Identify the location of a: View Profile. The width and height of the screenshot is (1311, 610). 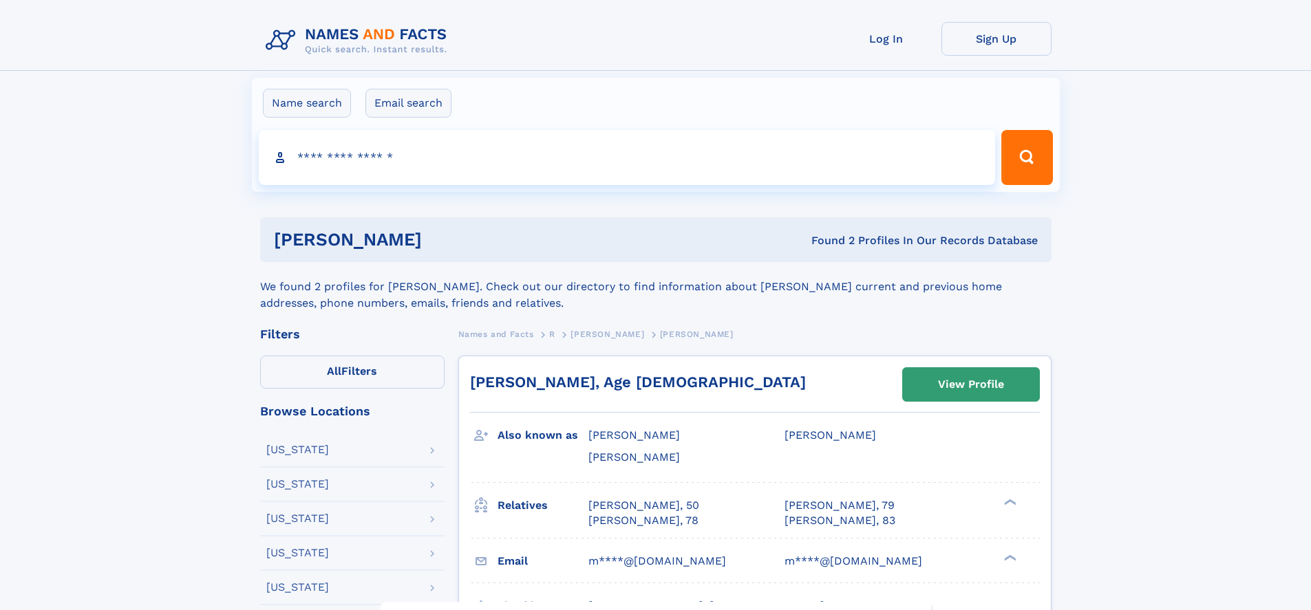
(971, 385).